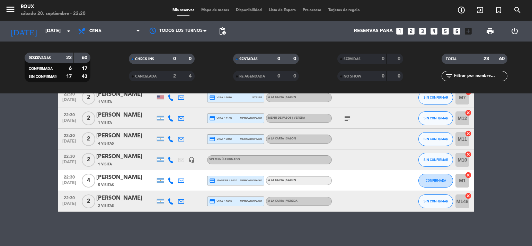 Image resolution: width=532 pixels, height=246 pixels. I want to click on span: Menú de pasos | VEREDA, so click(287, 118).